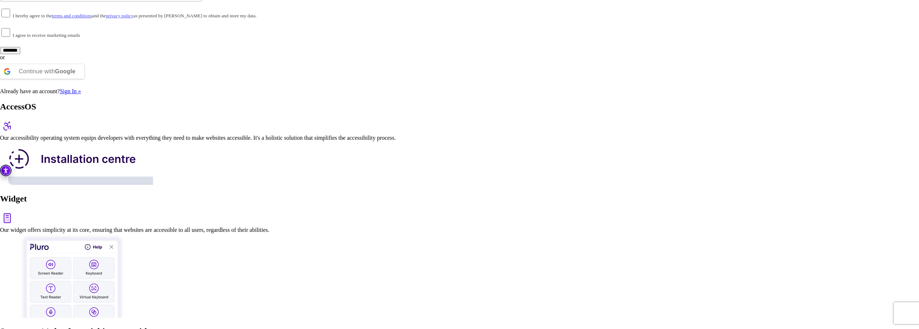 The width and height of the screenshot is (919, 329). I want to click on a: terms and conditions, so click(72, 16).